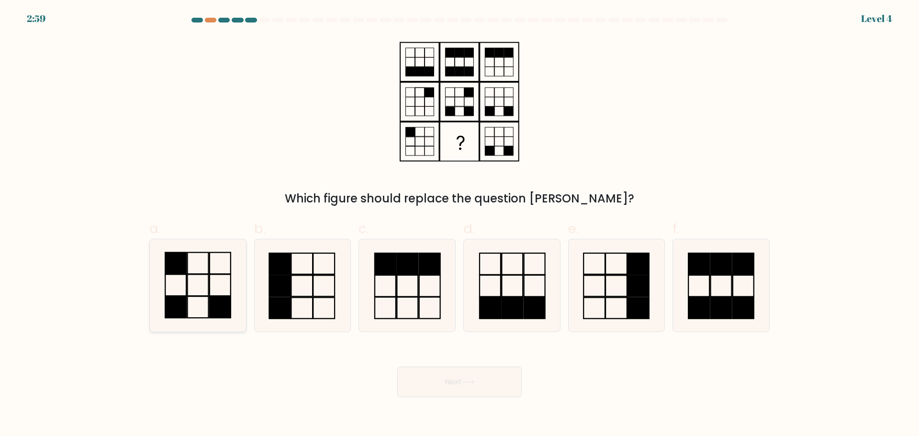 This screenshot has width=919, height=436. Describe the element at coordinates (573, 228) in the screenshot. I see `span: e.` at that location.